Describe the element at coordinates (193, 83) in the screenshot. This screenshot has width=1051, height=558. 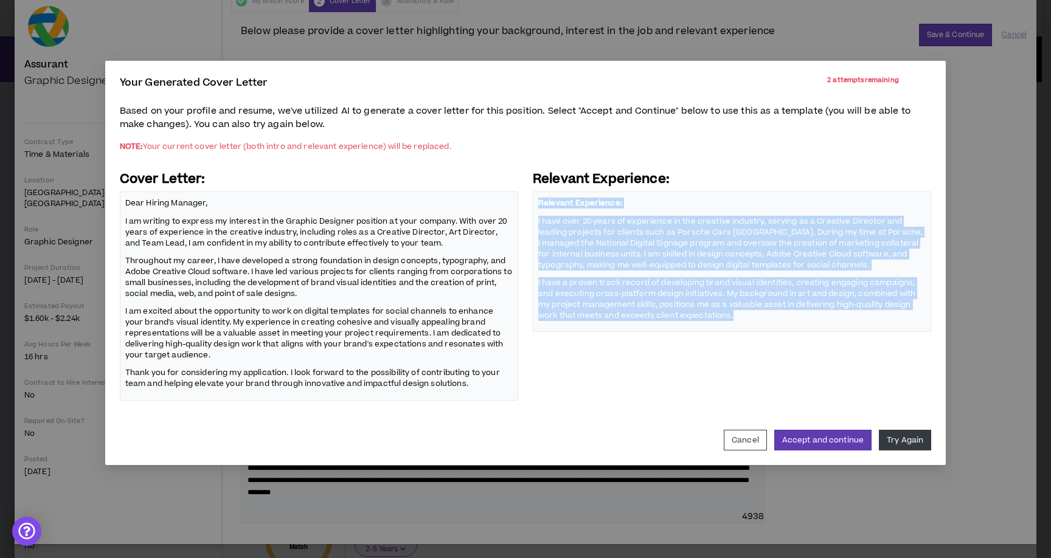
I see `p: Your Generated Cover Letter` at that location.